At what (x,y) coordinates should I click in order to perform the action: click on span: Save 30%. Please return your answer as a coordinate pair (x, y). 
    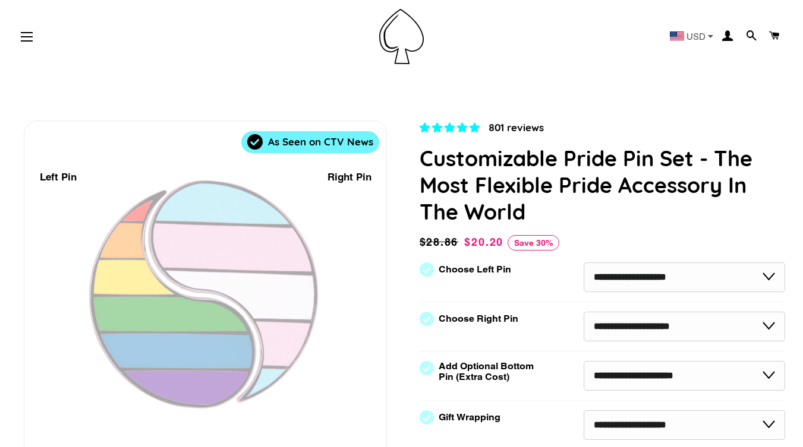
    Looking at the image, I should click on (533, 243).